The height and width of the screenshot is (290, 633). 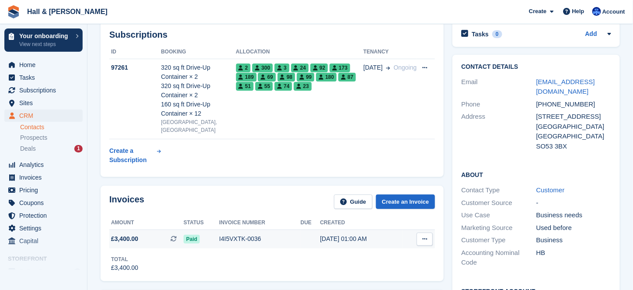 I want to click on a: Deals 1, so click(x=51, y=148).